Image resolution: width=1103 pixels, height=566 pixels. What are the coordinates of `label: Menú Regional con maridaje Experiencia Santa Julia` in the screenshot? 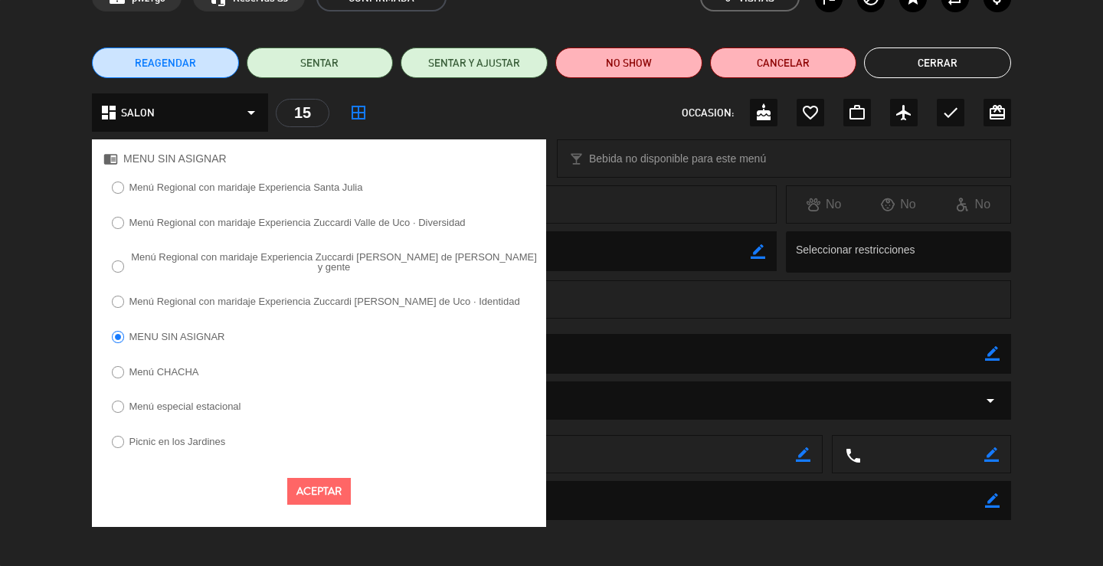 It's located at (246, 187).